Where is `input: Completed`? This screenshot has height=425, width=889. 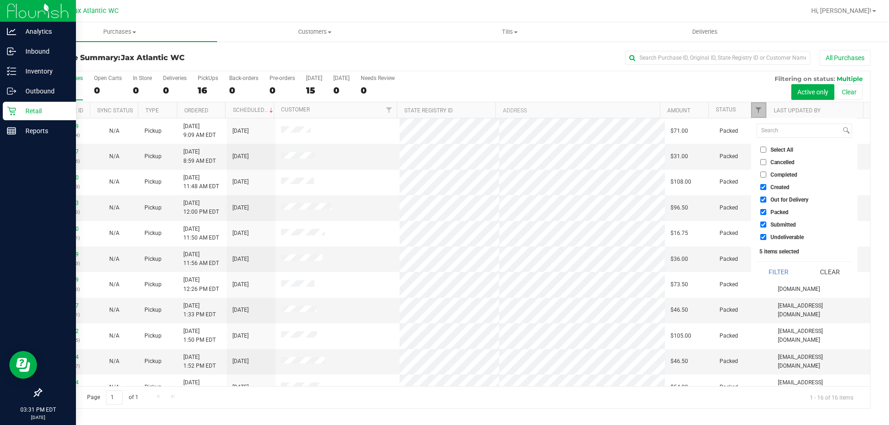
input: Completed is located at coordinates (763, 175).